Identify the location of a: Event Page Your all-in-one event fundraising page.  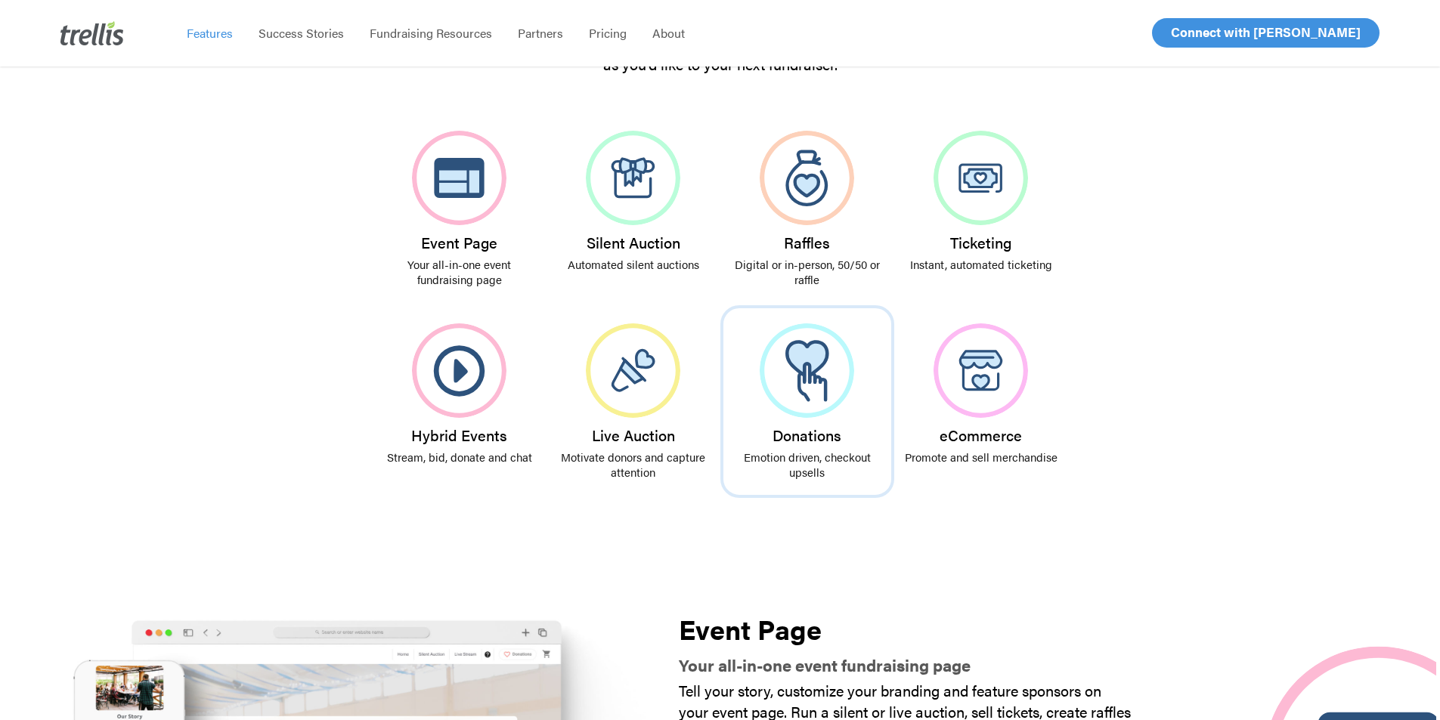
(460, 209).